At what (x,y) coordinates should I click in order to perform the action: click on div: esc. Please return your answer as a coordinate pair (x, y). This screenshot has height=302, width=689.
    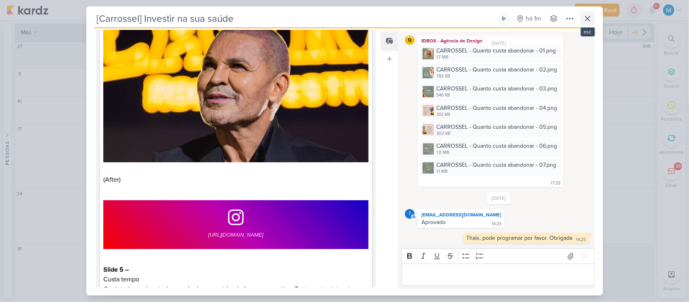
    Looking at the image, I should click on (587, 32).